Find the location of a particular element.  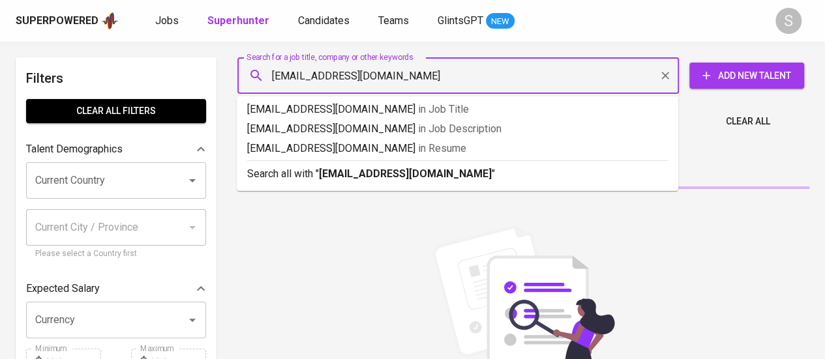

a: Jobs is located at coordinates (168, 21).